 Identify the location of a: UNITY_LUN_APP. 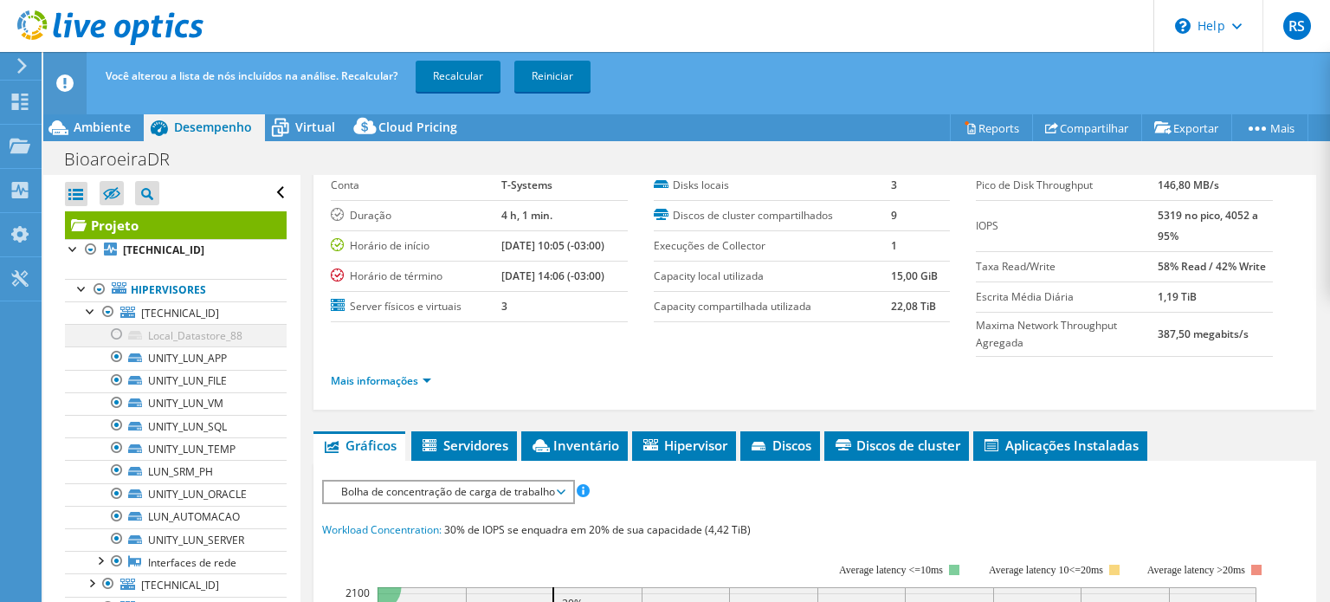
(176, 358).